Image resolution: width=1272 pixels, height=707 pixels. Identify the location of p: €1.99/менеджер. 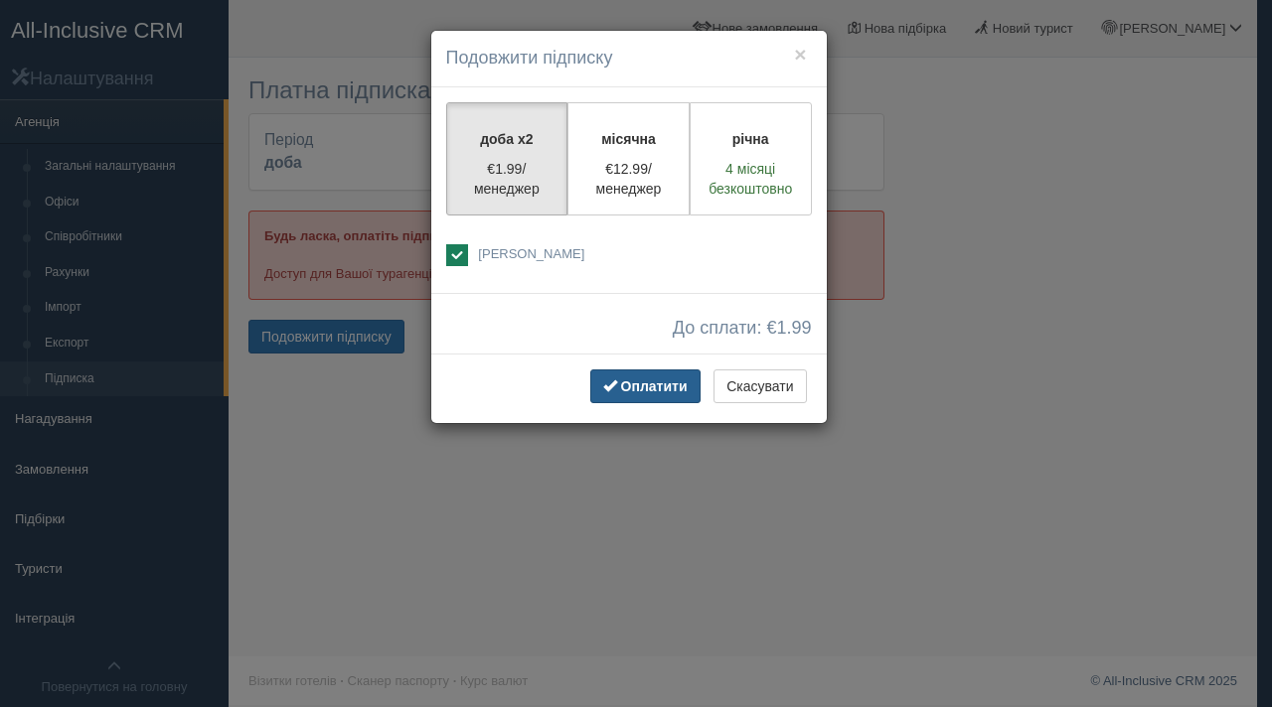
(507, 179).